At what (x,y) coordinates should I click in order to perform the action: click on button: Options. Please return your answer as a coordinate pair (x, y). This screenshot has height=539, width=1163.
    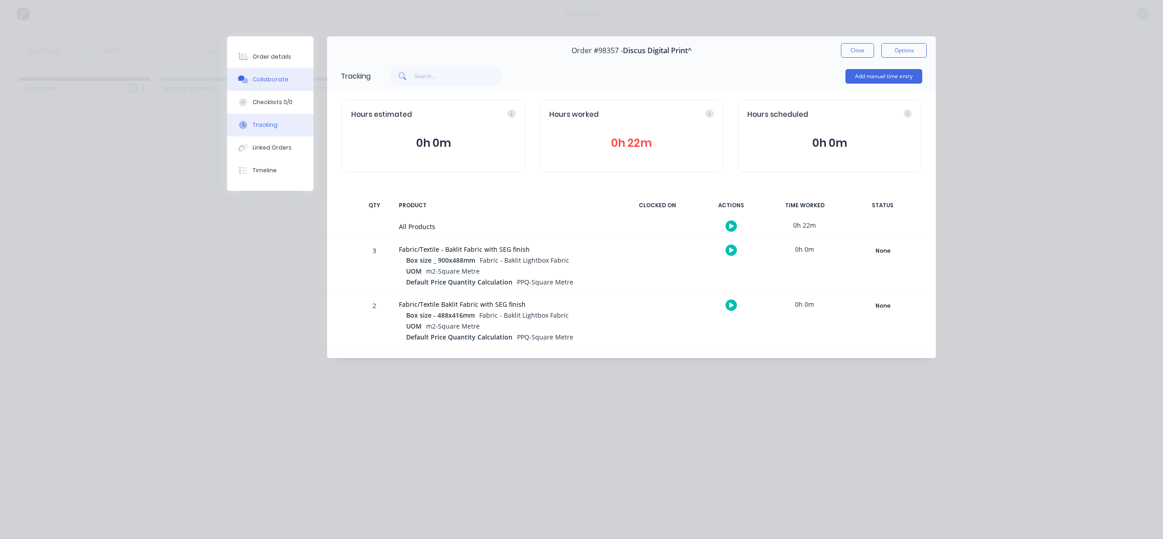
    Looking at the image, I should click on (904, 50).